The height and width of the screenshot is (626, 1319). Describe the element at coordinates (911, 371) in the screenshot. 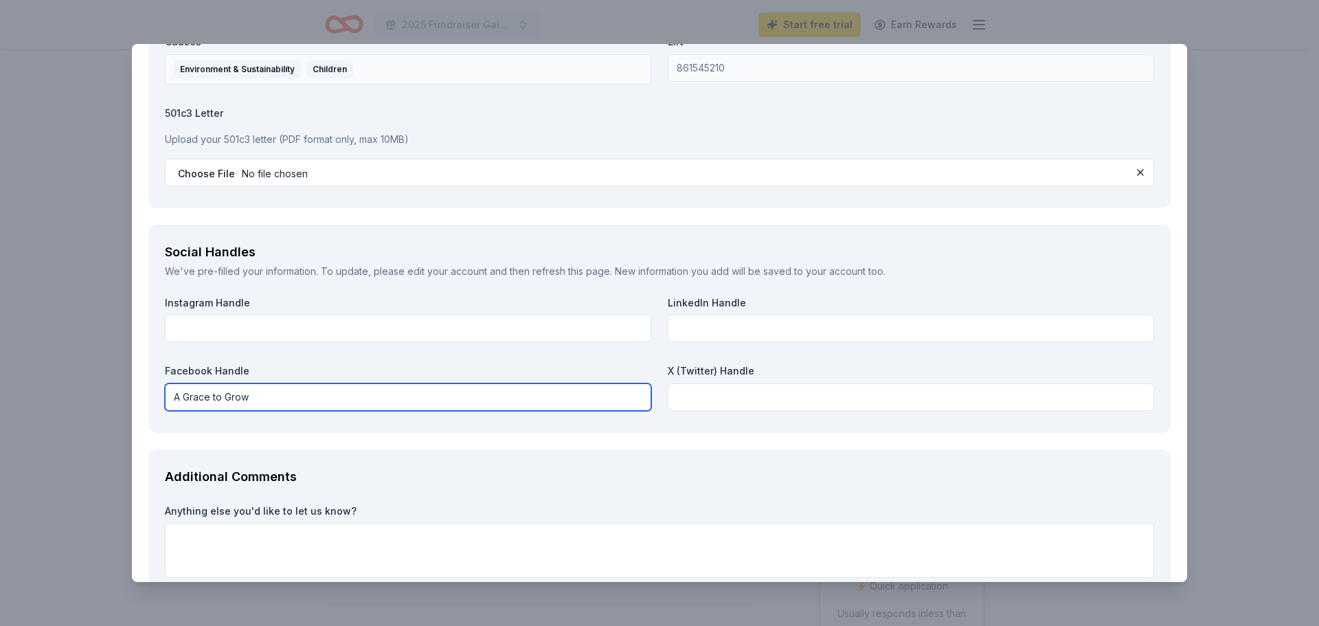

I see `label: X (Twitter) Handle` at that location.